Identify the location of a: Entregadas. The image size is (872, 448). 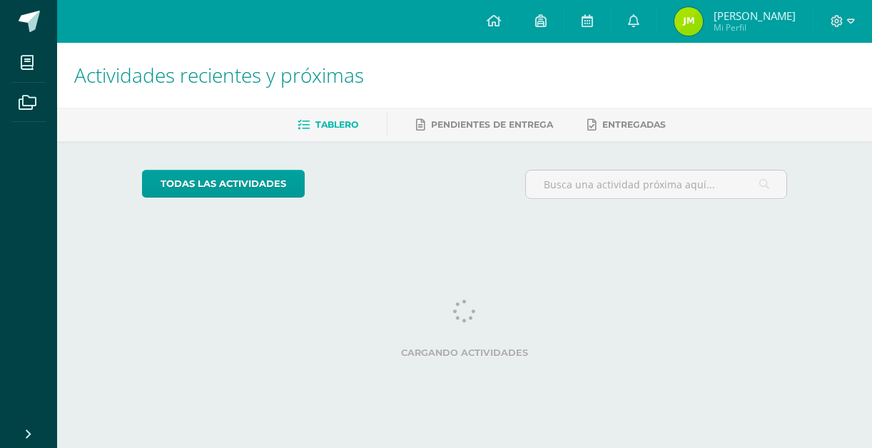
(627, 125).